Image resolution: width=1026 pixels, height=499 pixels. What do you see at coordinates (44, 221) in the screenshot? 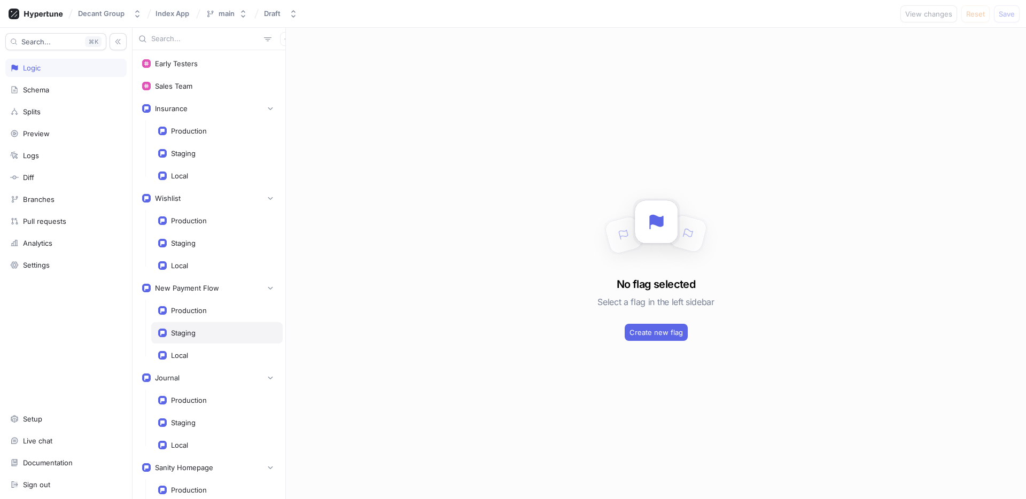
I see `div: Pull requests` at bounding box center [44, 221].